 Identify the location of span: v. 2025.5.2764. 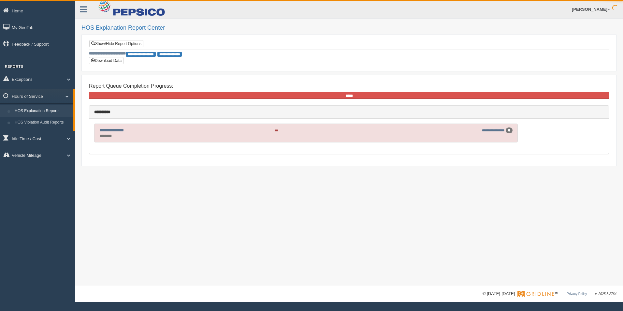
(606, 294).